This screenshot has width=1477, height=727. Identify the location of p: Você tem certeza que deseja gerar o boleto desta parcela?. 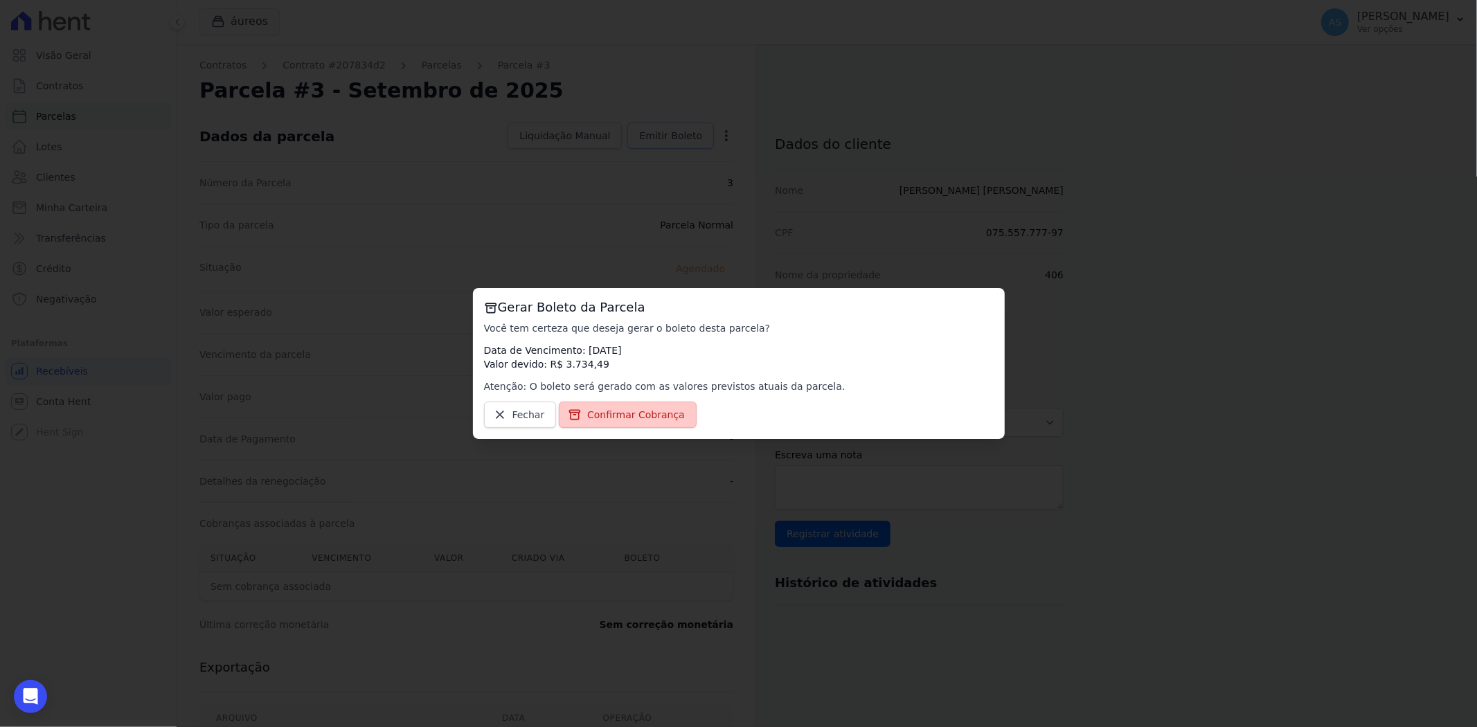
(739, 328).